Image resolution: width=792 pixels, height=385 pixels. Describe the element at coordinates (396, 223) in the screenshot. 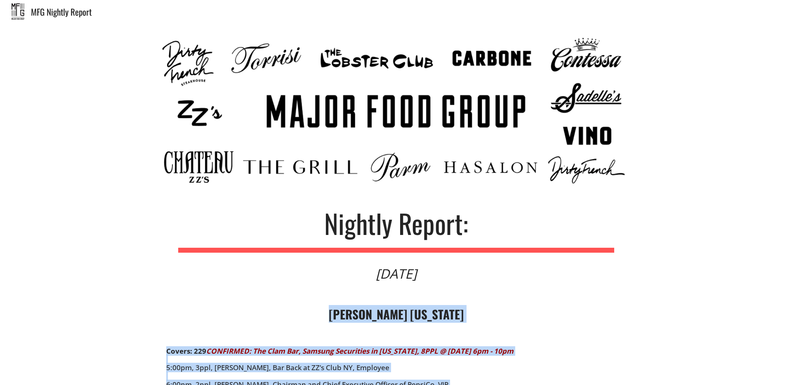

I see `div: Nightly Report:` at that location.